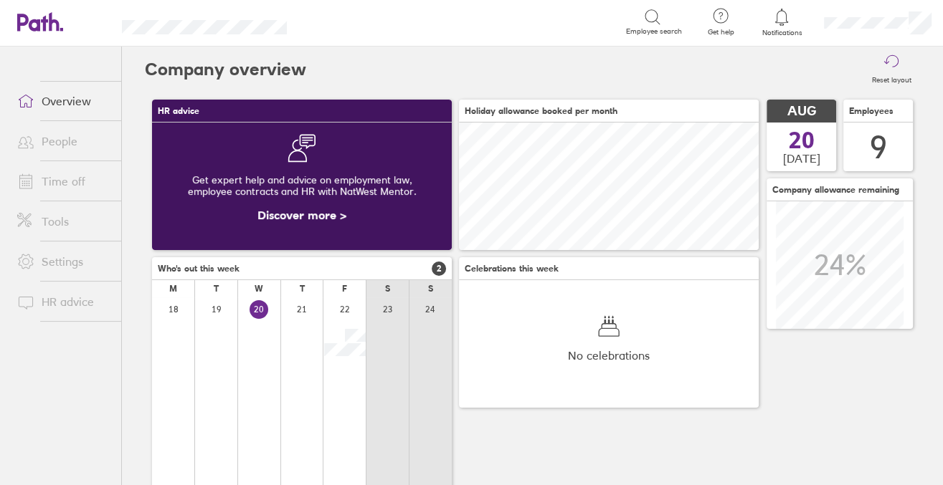 This screenshot has width=943, height=485. I want to click on h2: Company overview, so click(225, 70).